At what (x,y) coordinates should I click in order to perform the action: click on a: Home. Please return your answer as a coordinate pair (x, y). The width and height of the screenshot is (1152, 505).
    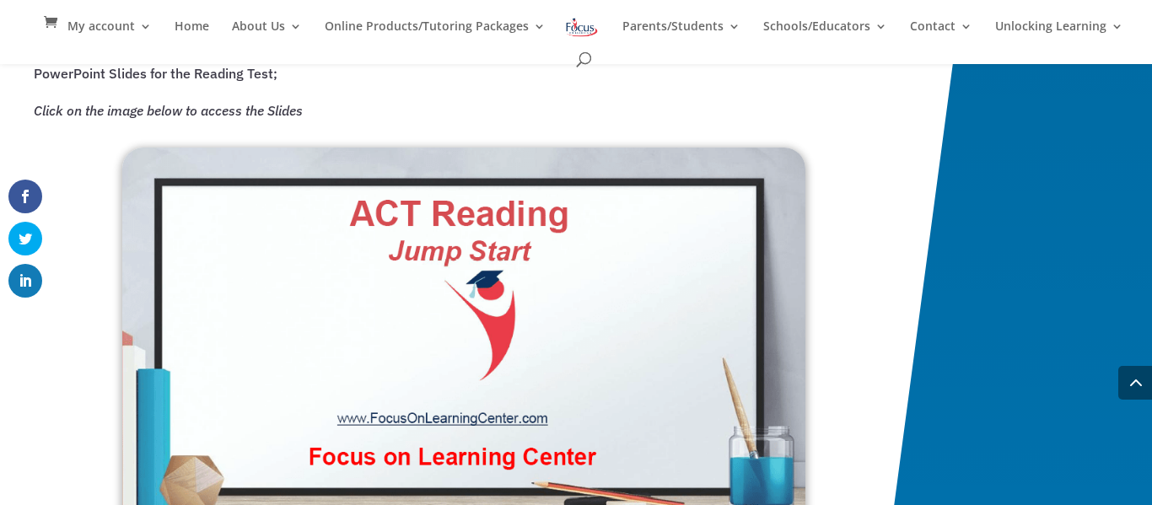
    Looking at the image, I should click on (191, 35).